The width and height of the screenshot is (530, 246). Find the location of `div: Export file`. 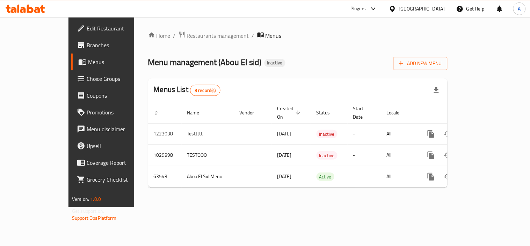

div: Export file is located at coordinates (437, 90).